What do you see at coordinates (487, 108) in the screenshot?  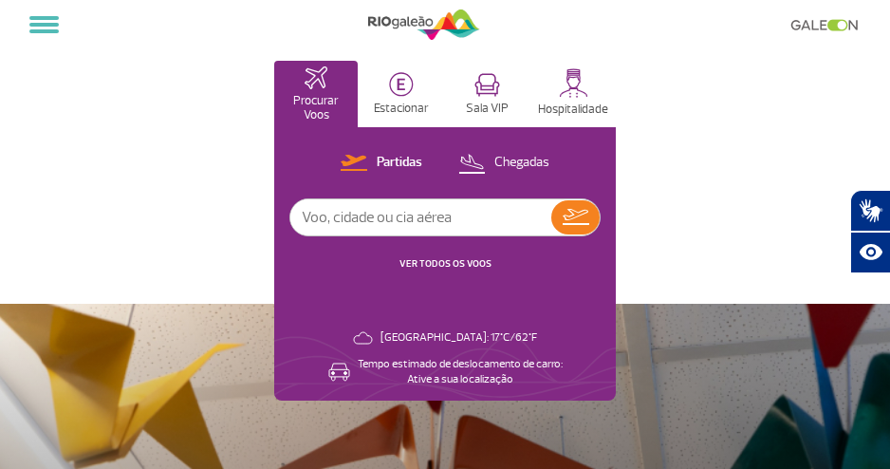 I see `p: Sala VIP` at bounding box center [487, 108].